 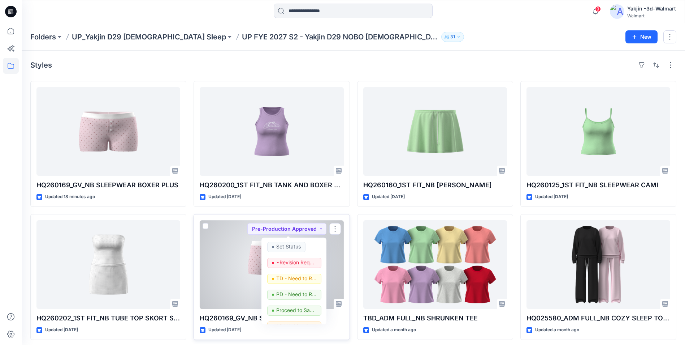 What do you see at coordinates (108, 185) in the screenshot?
I see `p: HQ260169_GV_NB SLEEPWEAR BOXER PLUS` at bounding box center [108, 185].